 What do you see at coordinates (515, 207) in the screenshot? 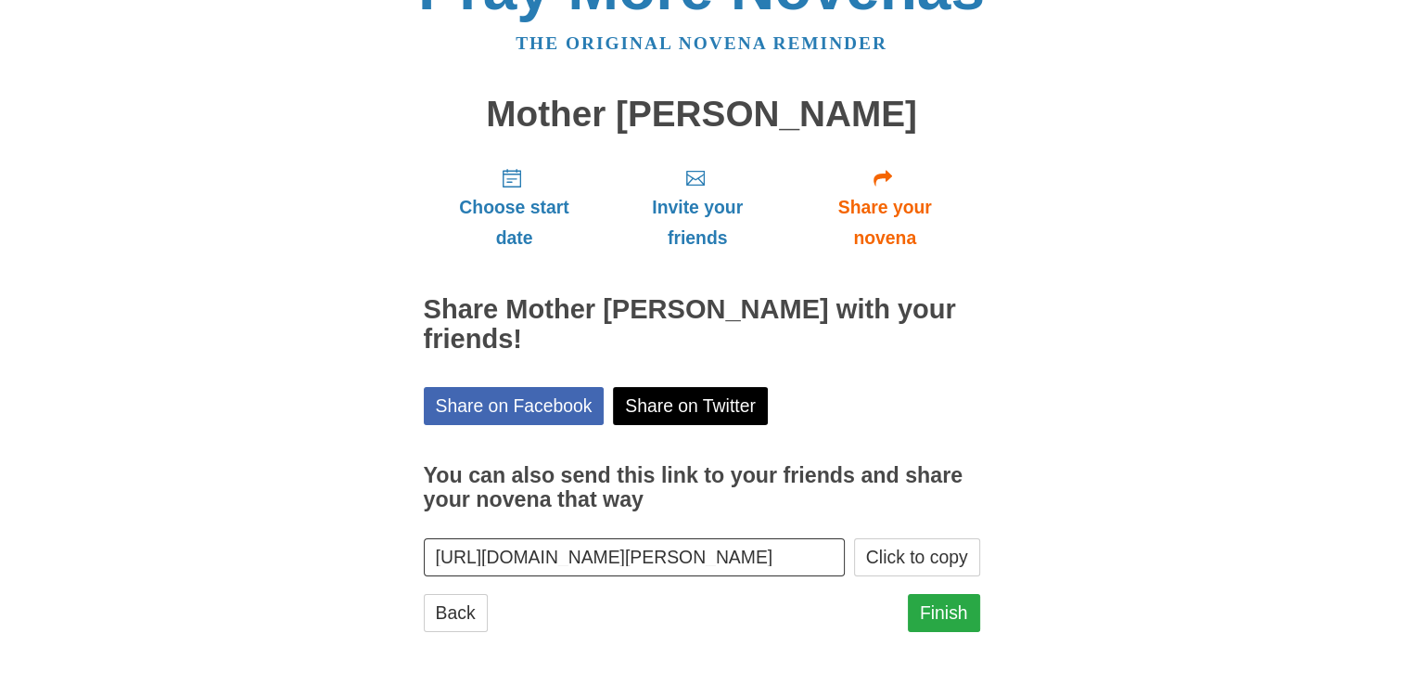
I see `a: Choose start date` at bounding box center [515, 207].